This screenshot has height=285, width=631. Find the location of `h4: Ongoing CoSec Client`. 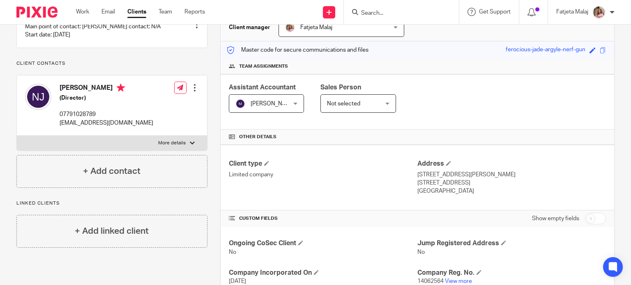

h4: Ongoing CoSec Client is located at coordinates (323, 244).